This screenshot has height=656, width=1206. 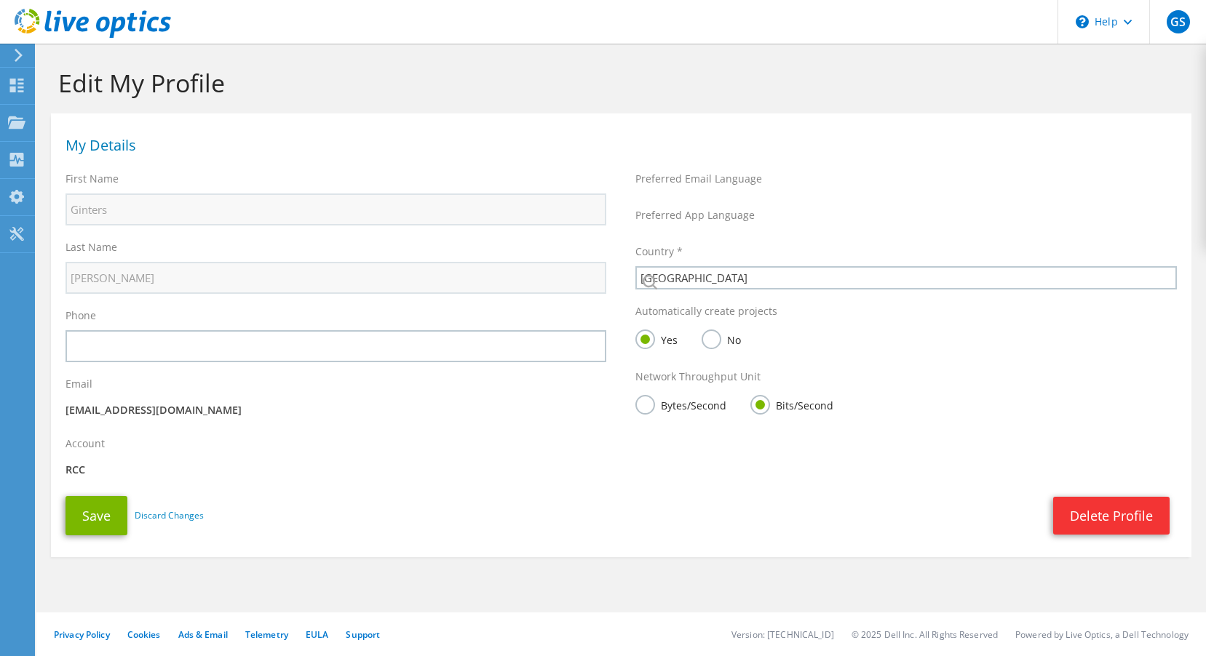 I want to click on svg: \n, so click(x=1082, y=22).